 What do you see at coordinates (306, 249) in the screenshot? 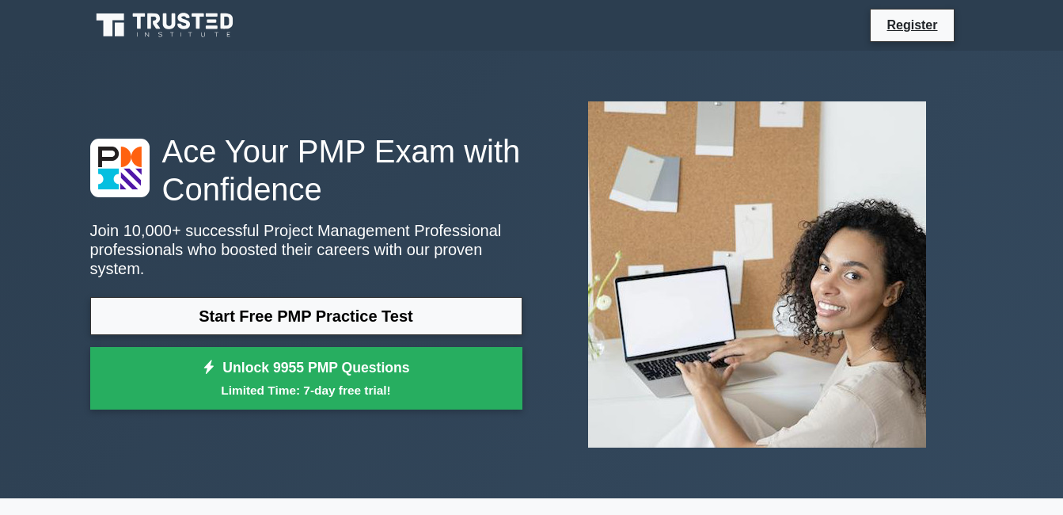
I see `p: Join 10,000+ successful Project Management Professional professionals who boosted their careers w...` at bounding box center [306, 249].